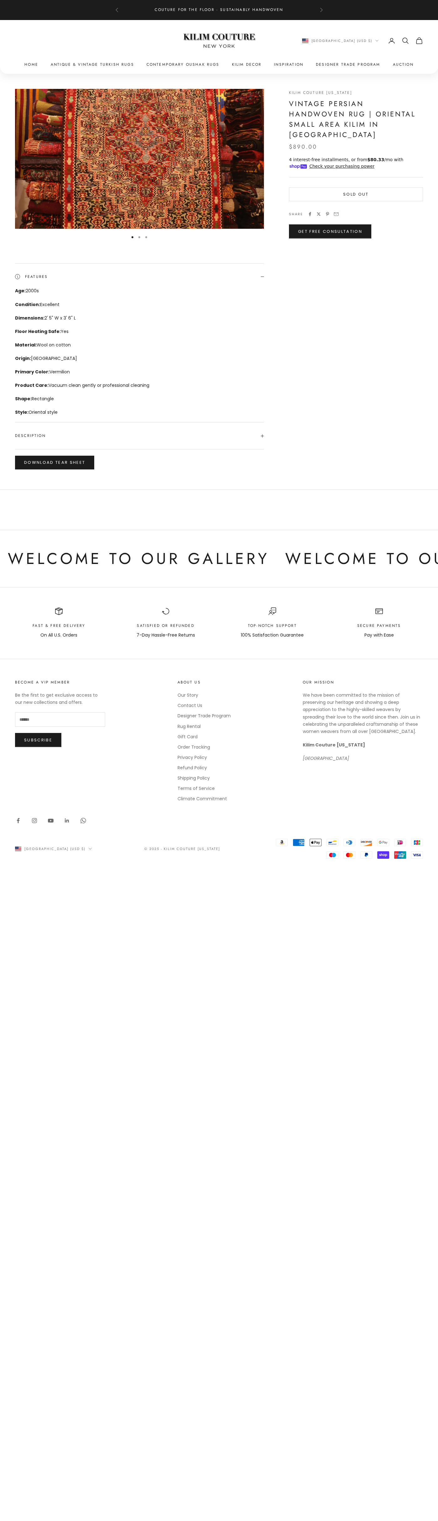 This screenshot has height=1521, width=438. I want to click on a: Terms of Service, so click(196, 788).